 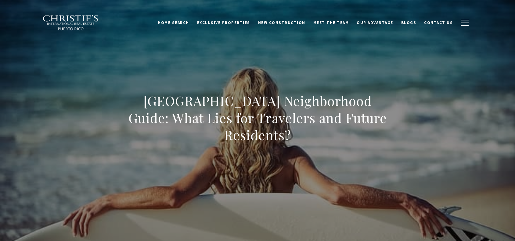 What do you see at coordinates (282, 22) in the screenshot?
I see `span: New Construction` at bounding box center [282, 22].